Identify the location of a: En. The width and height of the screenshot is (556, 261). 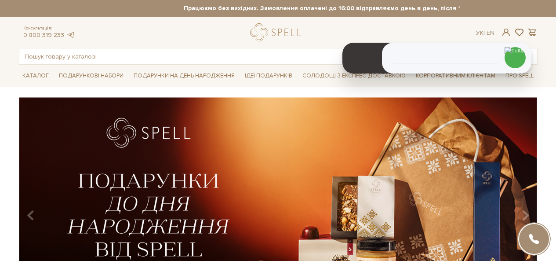
(491, 33).